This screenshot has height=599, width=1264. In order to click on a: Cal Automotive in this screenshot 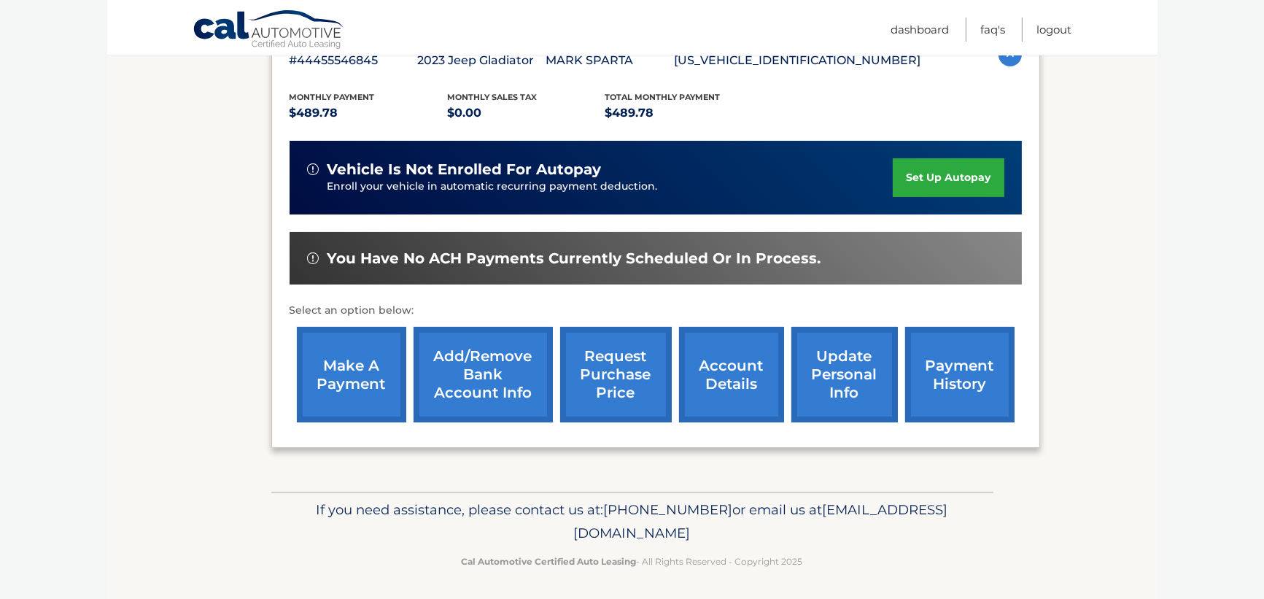, I will do `click(269, 31)`.